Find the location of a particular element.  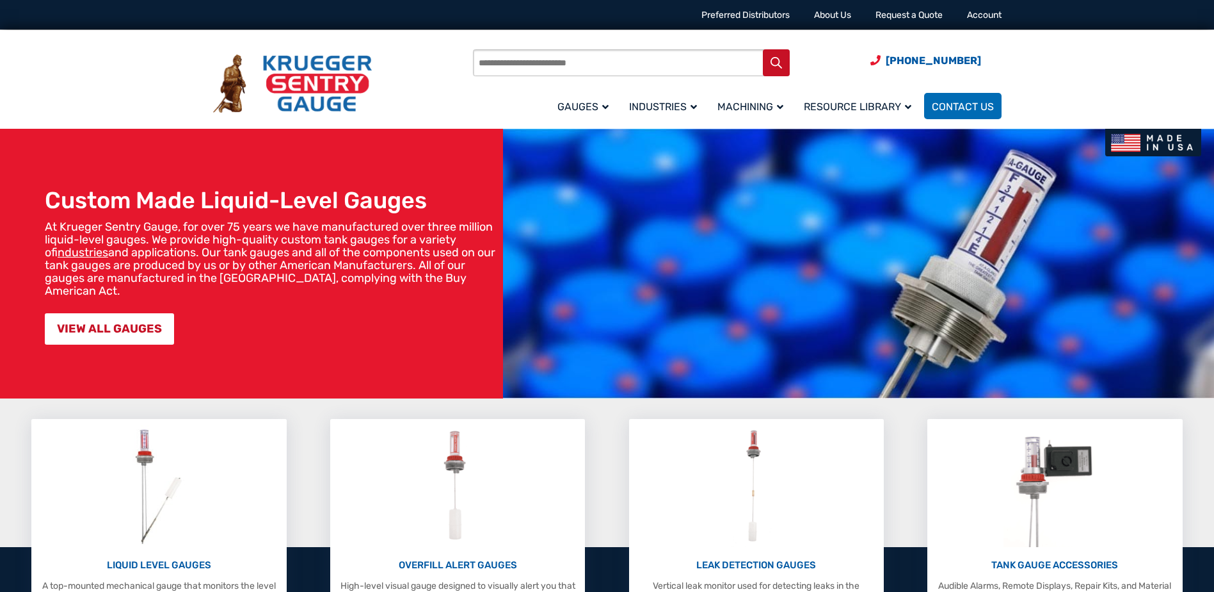

a: Phone Number (920) 434-8860 is located at coordinates (926, 60).